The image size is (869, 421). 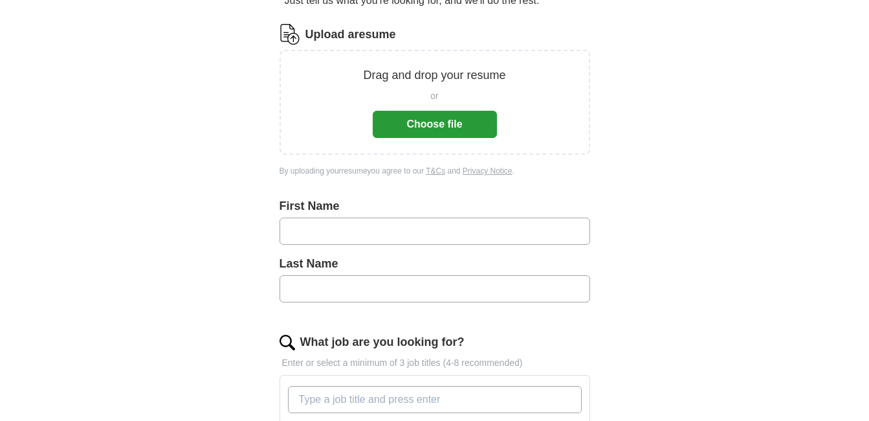 What do you see at coordinates (435, 124) in the screenshot?
I see `button: Choose file` at bounding box center [435, 124].